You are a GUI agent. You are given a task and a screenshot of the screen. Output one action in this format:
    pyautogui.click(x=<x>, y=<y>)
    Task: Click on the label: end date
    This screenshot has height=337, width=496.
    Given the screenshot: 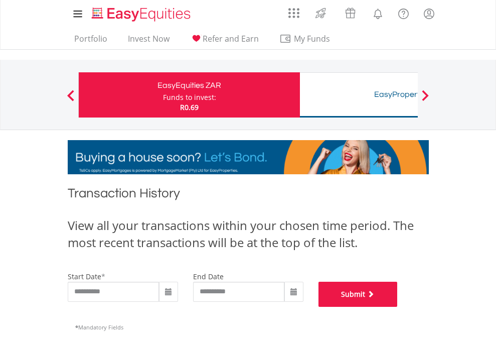 What is the action you would take?
    pyautogui.click(x=208, y=276)
    